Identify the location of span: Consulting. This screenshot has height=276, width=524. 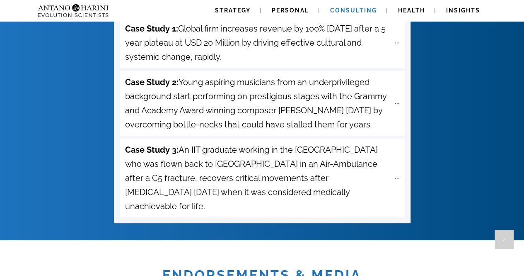
(353, 10).